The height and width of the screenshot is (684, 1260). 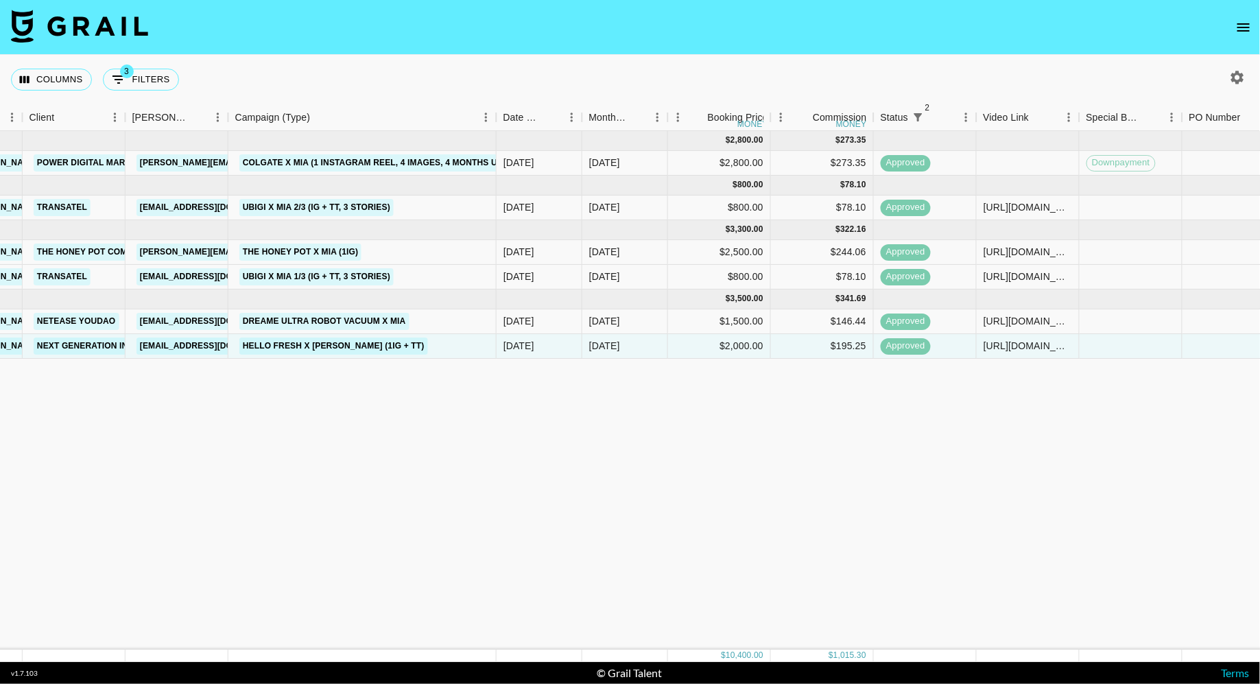 I want to click on div: https://www.instagram.com/reel/DL7e4aEi52w/?igsh=cjRyNm5nanJnYWdn, so click(x=1027, y=252).